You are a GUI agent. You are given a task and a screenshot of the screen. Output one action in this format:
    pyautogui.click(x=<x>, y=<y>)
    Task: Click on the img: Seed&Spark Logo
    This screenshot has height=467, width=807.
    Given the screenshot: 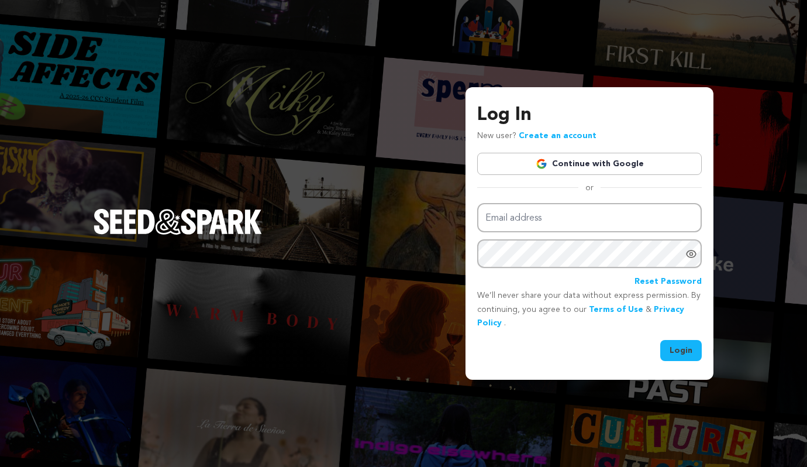 What is the action you would take?
    pyautogui.click(x=178, y=222)
    